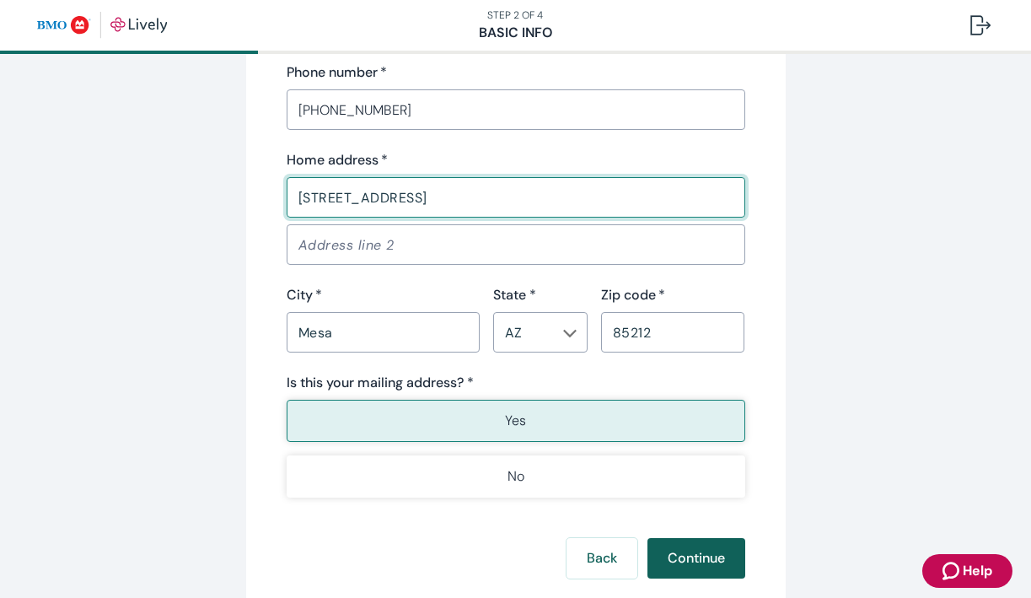 The height and width of the screenshot is (598, 1031). Describe the element at coordinates (570, 333) in the screenshot. I see `button: Open` at that location.